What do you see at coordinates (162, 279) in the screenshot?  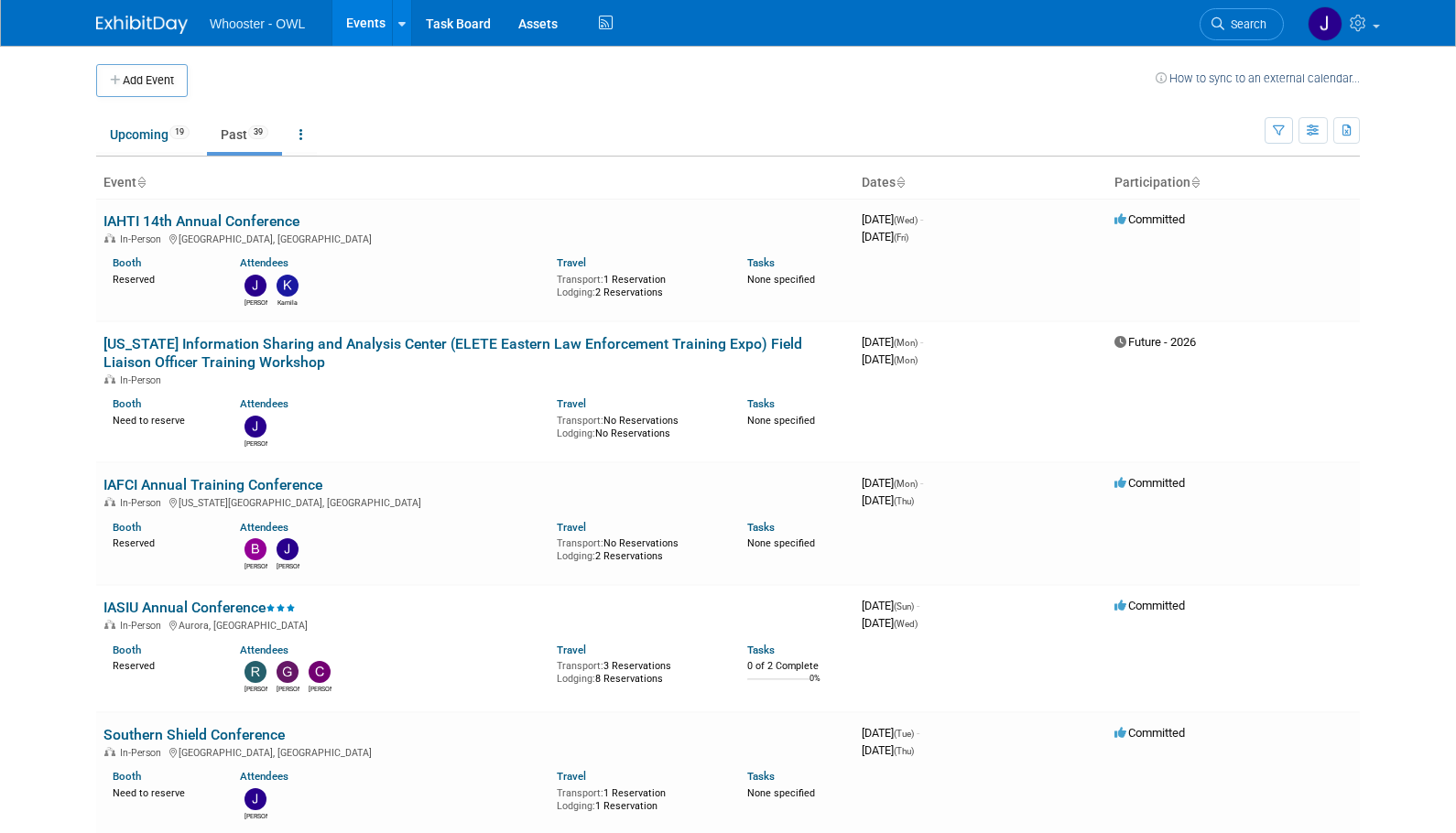 I see `div: Reserved` at bounding box center [162, 279].